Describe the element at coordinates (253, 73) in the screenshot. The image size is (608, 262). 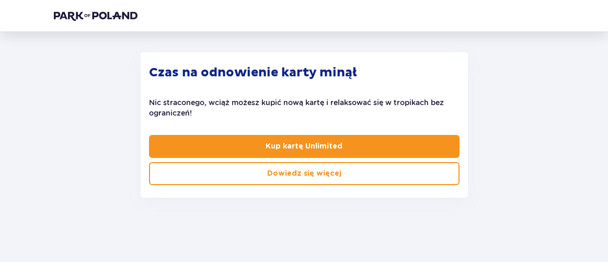
I see `p: Czas na odnowienie karty minął` at that location.